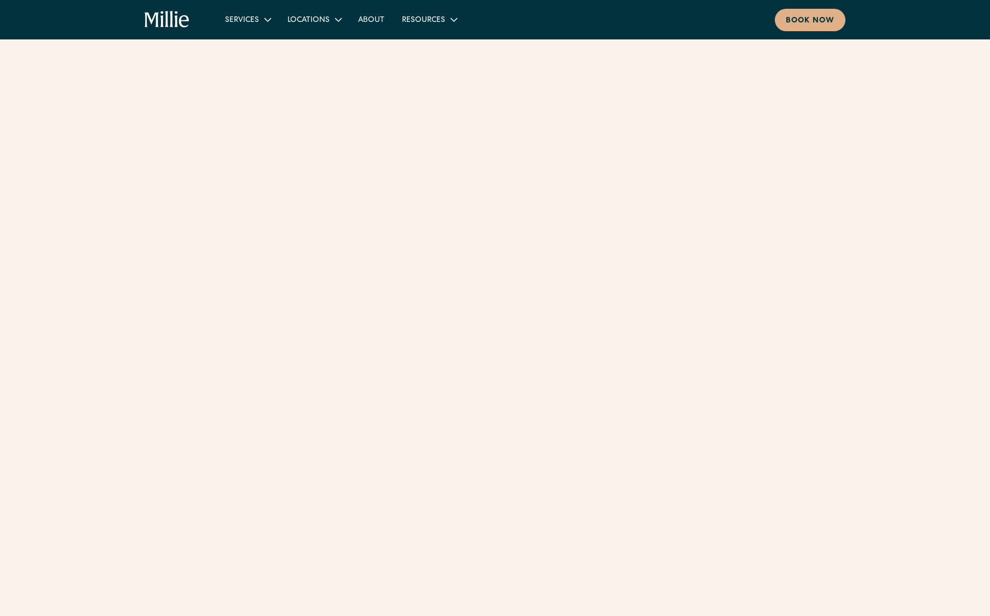 The width and height of the screenshot is (990, 616). What do you see at coordinates (371, 19) in the screenshot?
I see `a: About` at bounding box center [371, 19].